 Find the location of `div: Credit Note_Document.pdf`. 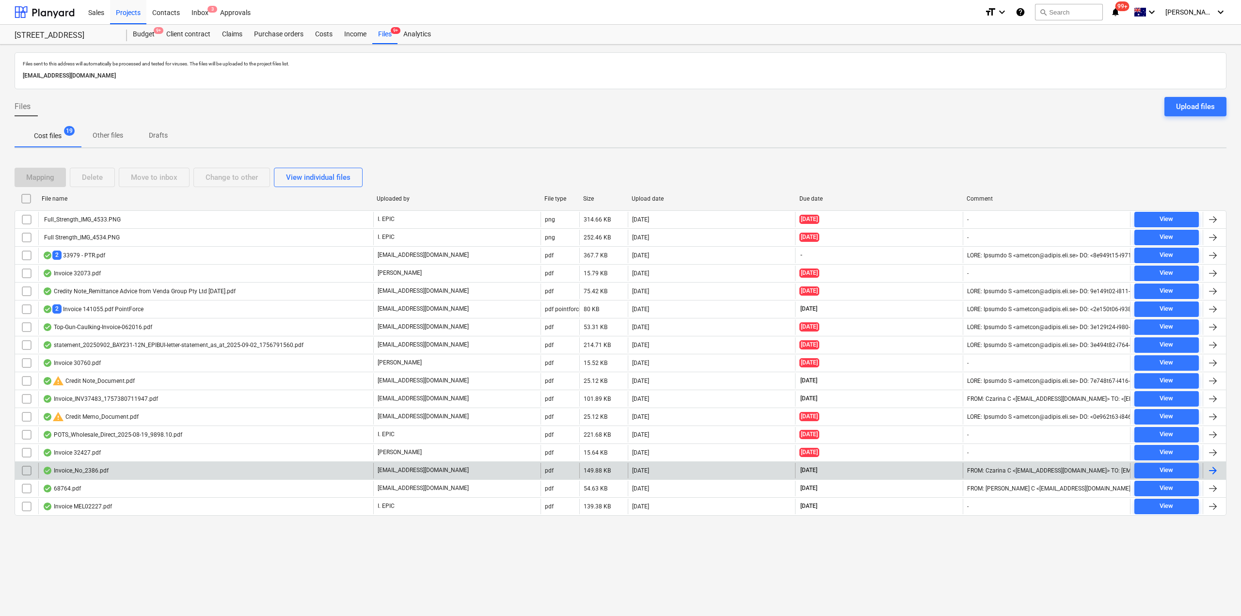

div: Credit Note_Document.pdf is located at coordinates (89, 381).